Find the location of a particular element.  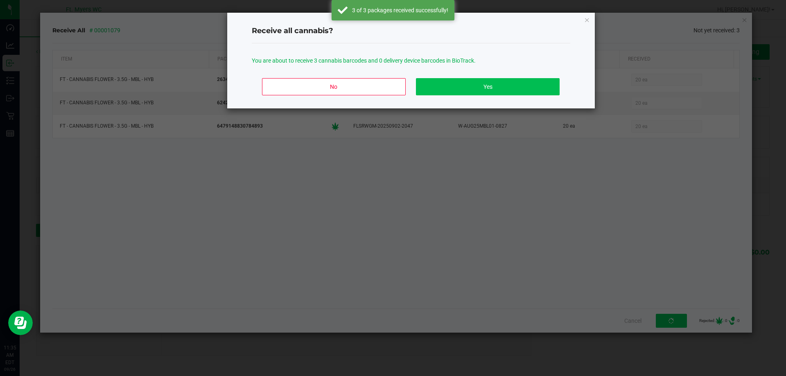

p: You are about to receive 3 cannabis barcodes and 0 delivery device barcodes in BioTrack. is located at coordinates (411, 61).